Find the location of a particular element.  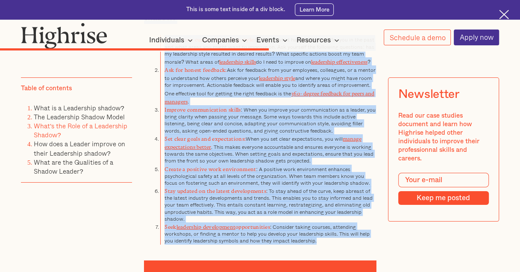

a: leadership style is located at coordinates (277, 77).